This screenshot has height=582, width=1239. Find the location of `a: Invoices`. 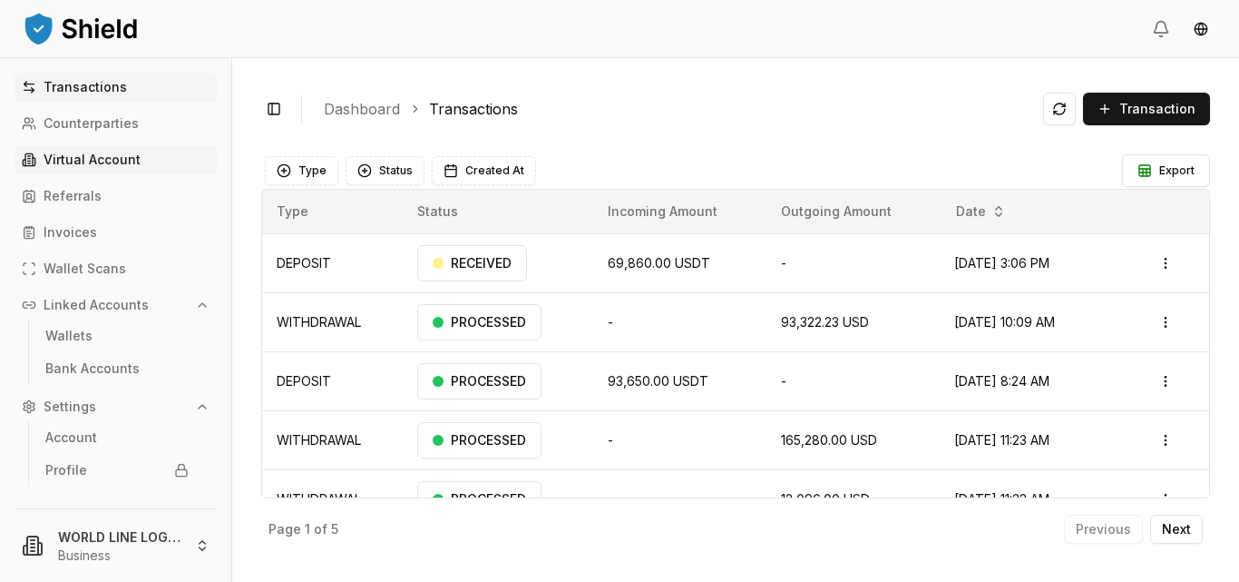

a: Invoices is located at coordinates (115, 232).